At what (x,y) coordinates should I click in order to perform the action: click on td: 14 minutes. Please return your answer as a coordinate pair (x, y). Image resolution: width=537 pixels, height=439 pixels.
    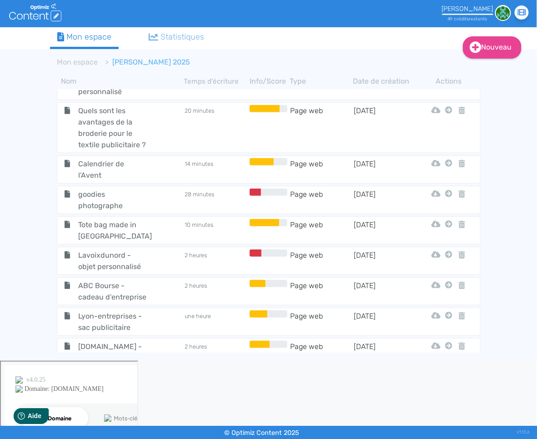
    Looking at the image, I should click on (216, 170).